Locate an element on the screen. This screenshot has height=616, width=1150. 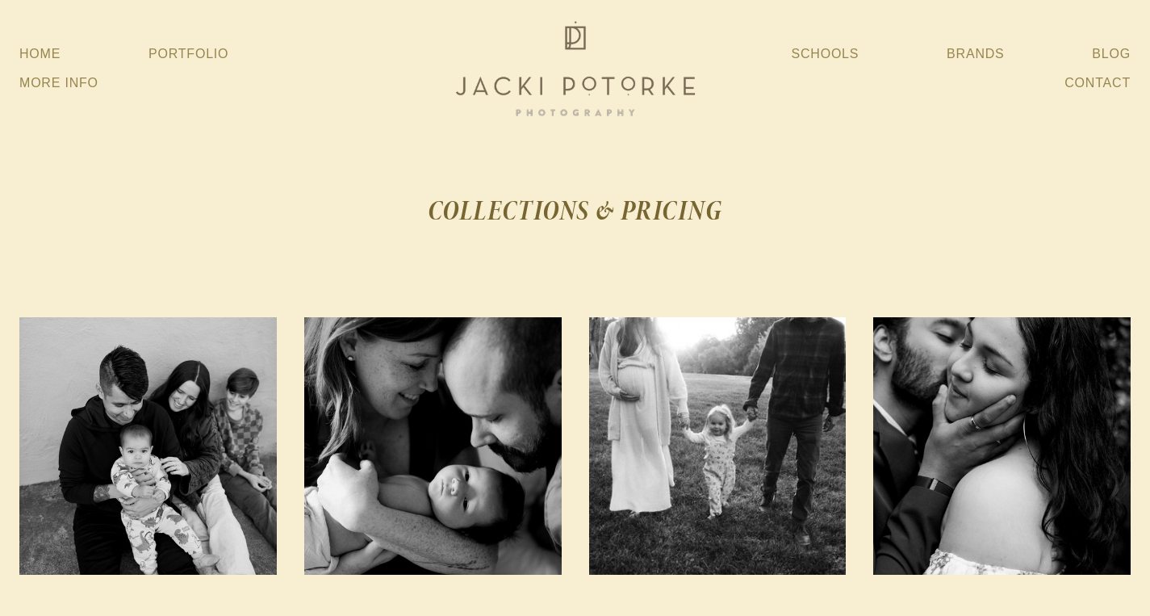
a: Blog is located at coordinates (1111, 54).